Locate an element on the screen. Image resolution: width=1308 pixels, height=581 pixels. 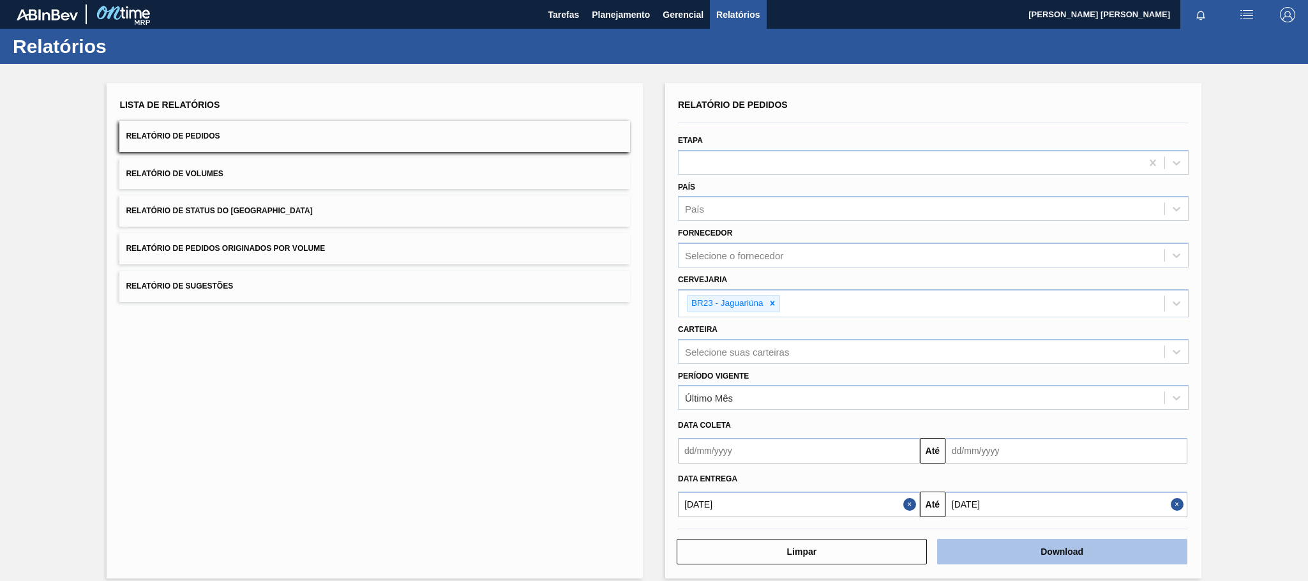
span: Data entrega is located at coordinates (707, 479).